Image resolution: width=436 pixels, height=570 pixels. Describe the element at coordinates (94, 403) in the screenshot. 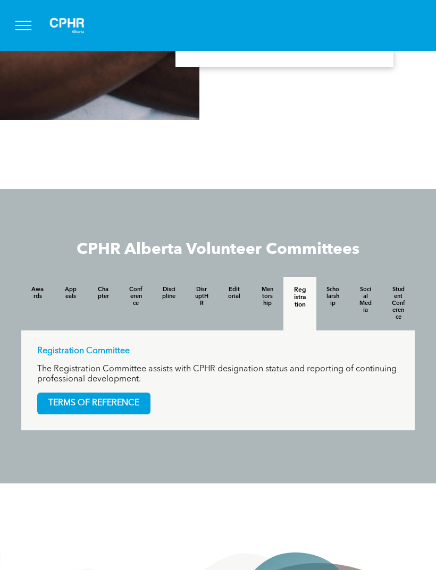

I see `a: TERMS OF REFERENCE` at that location.